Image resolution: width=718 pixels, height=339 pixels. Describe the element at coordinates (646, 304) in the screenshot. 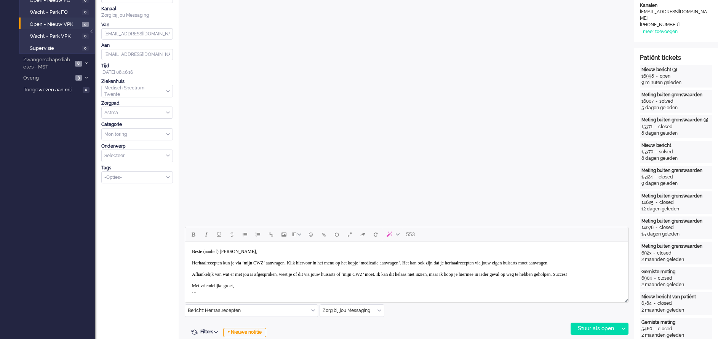

I see `div: 6784` at that location.